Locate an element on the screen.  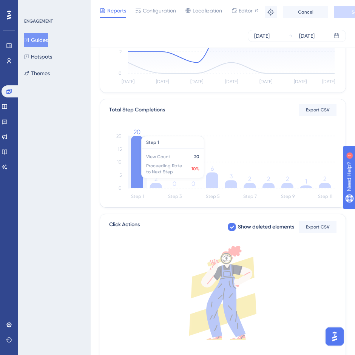
img: launcher-image-alternative-text is located at coordinates (11, 11).